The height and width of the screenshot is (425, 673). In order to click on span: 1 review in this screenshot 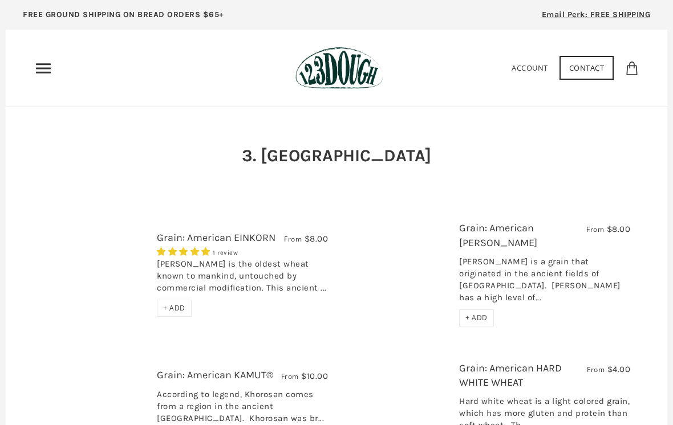, I will do `click(225, 253)`.